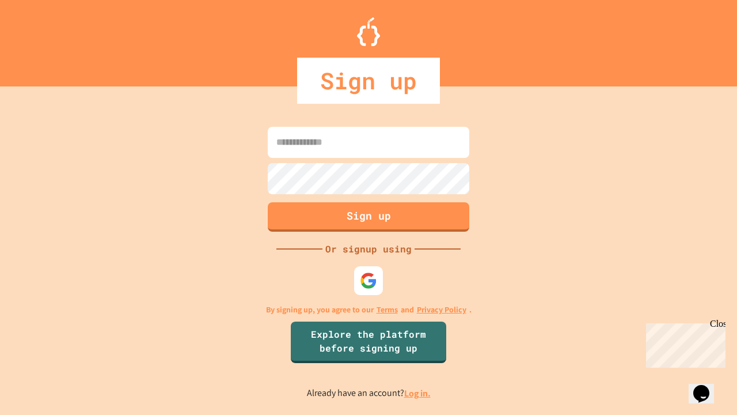  Describe the element at coordinates (369, 217) in the screenshot. I see `button: Sign up` at that location.